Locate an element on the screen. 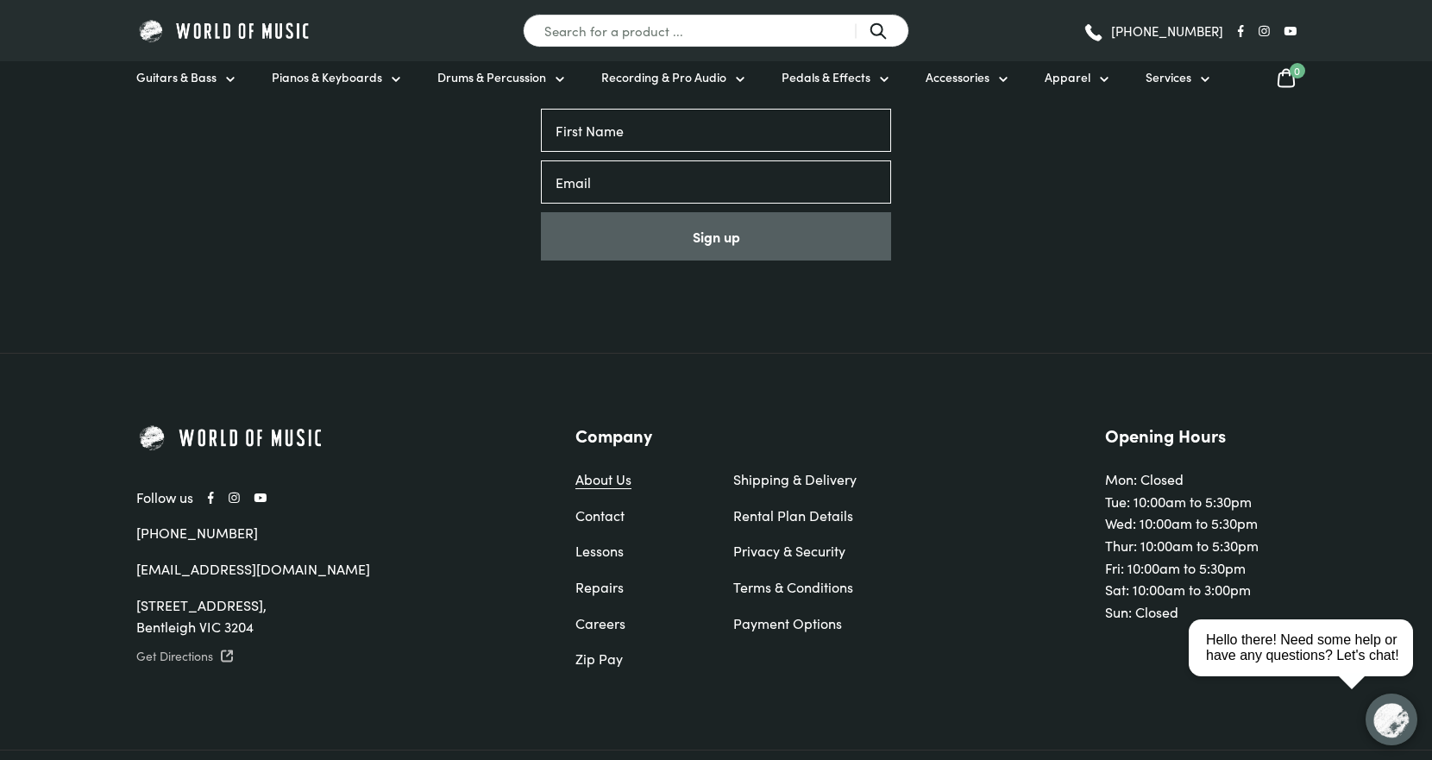  span: Guitars & Bass is located at coordinates (176, 77).